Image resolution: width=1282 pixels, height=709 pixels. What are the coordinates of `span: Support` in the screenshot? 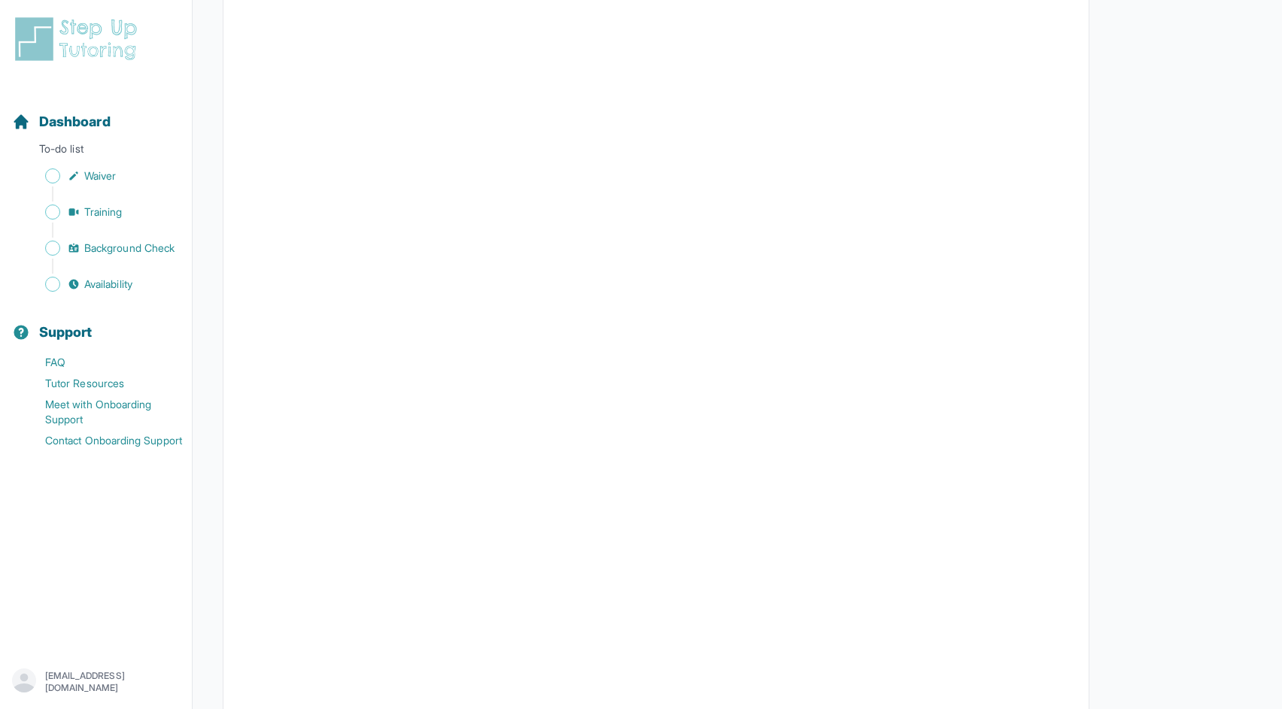 It's located at (65, 333).